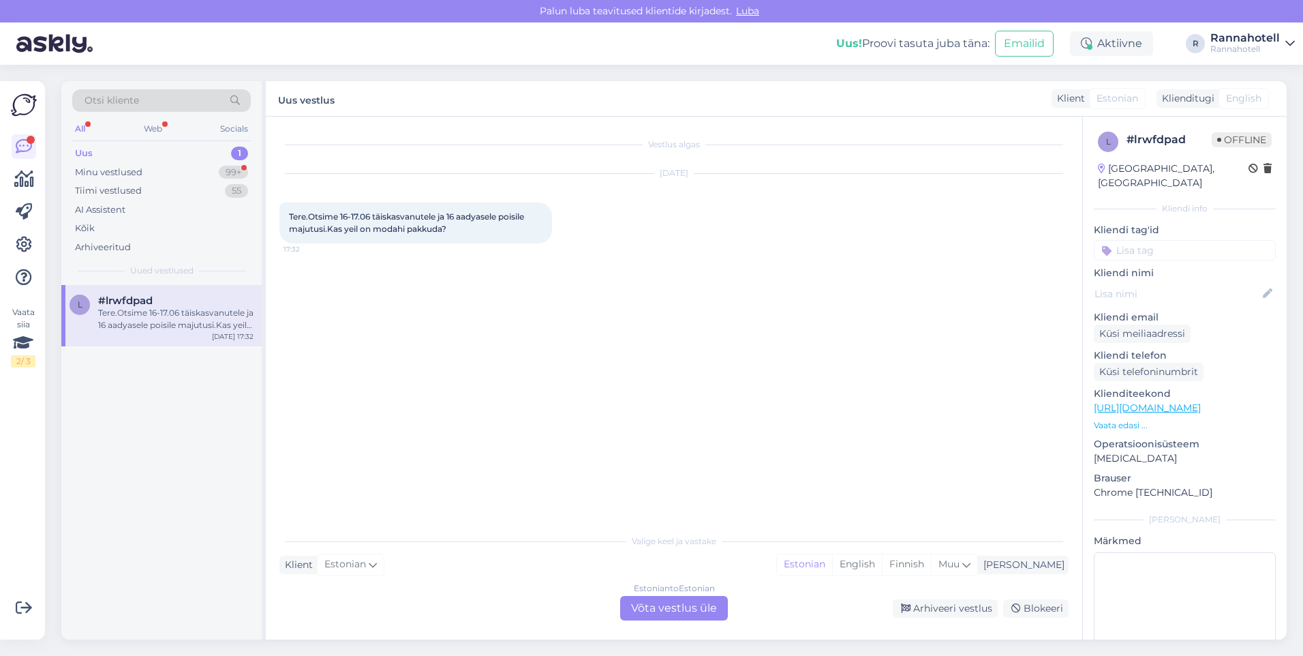 The width and height of the screenshot is (1303, 656). Describe the element at coordinates (1142, 333) in the screenshot. I see `div: Küsi meiliaadressi` at that location.